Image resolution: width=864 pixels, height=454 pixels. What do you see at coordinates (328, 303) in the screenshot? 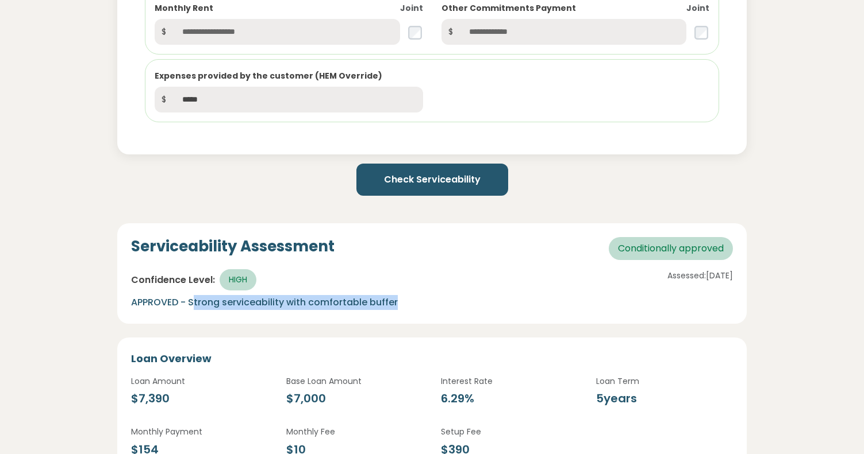
I see `p: APPROVED - Strong serviceability with comfortable buffer` at bounding box center [328, 303].